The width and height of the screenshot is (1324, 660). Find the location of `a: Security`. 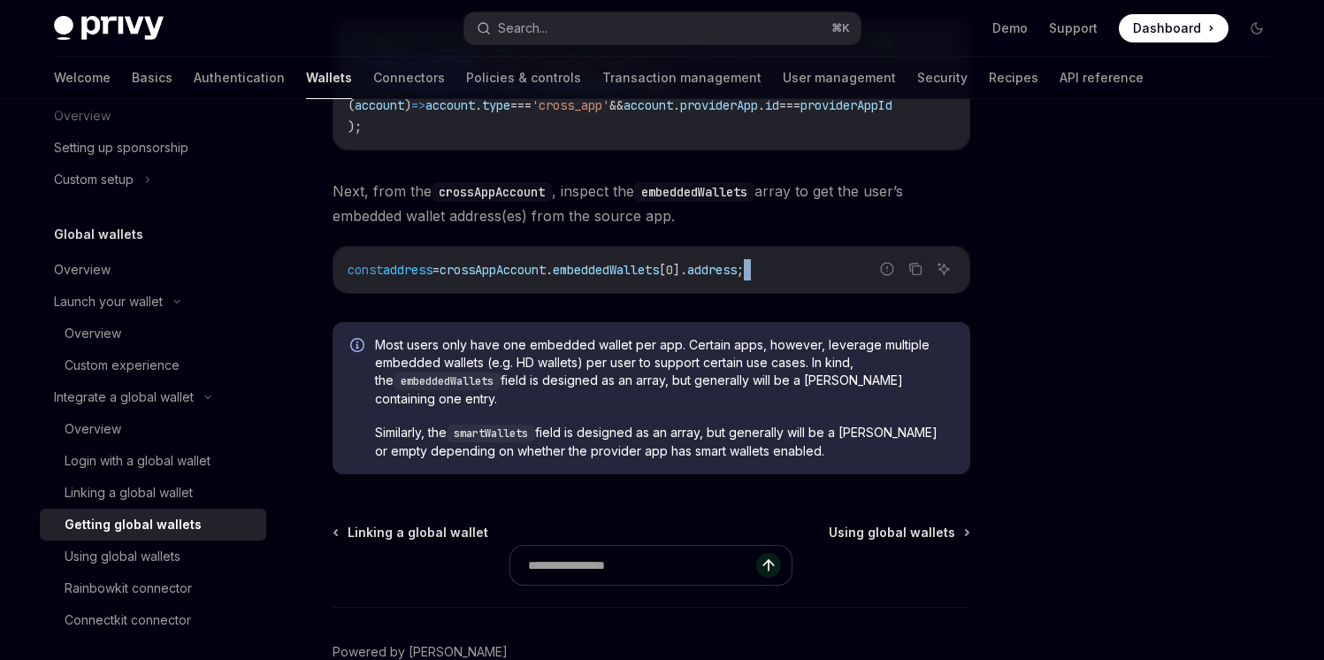

a: Security is located at coordinates (942, 78).